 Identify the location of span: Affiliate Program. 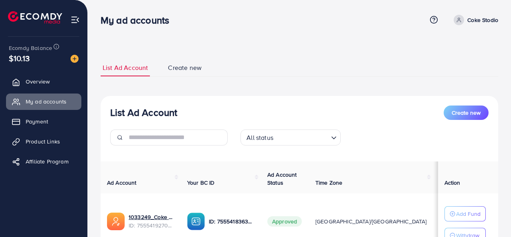
(47, 162).